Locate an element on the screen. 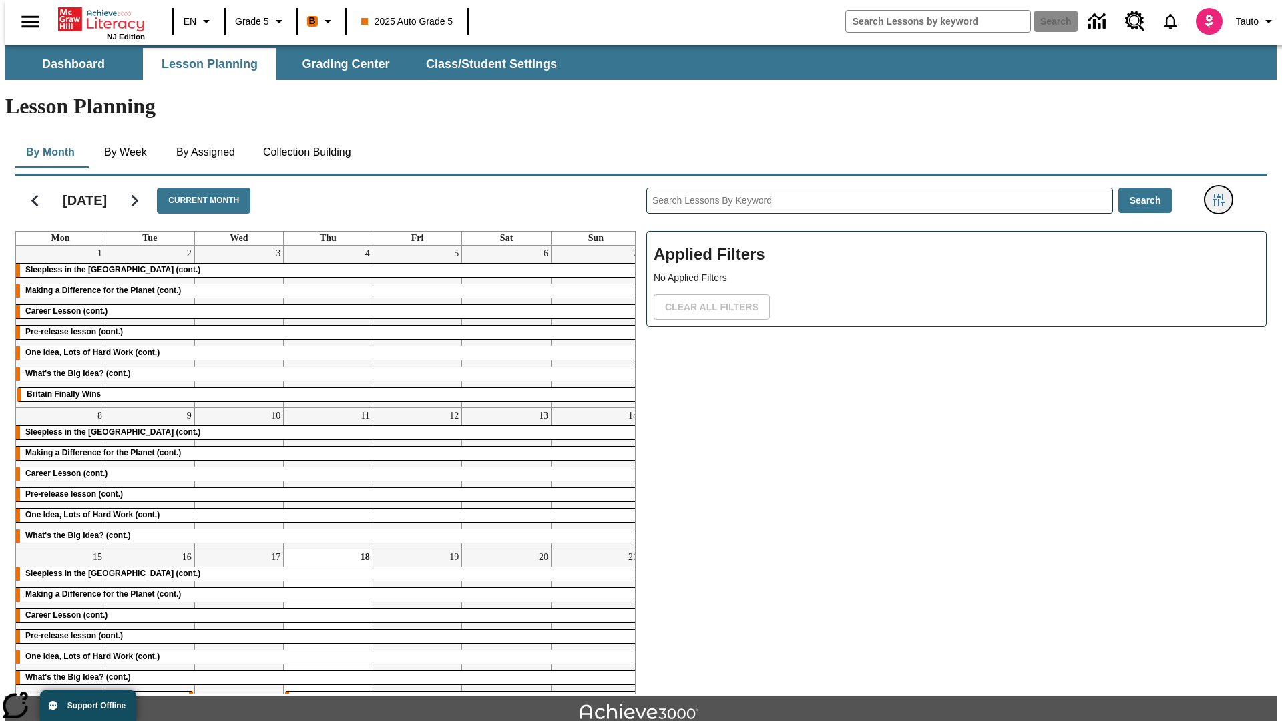 This screenshot has height=721, width=1282. a: September 10, 2025 is located at coordinates (276, 416).